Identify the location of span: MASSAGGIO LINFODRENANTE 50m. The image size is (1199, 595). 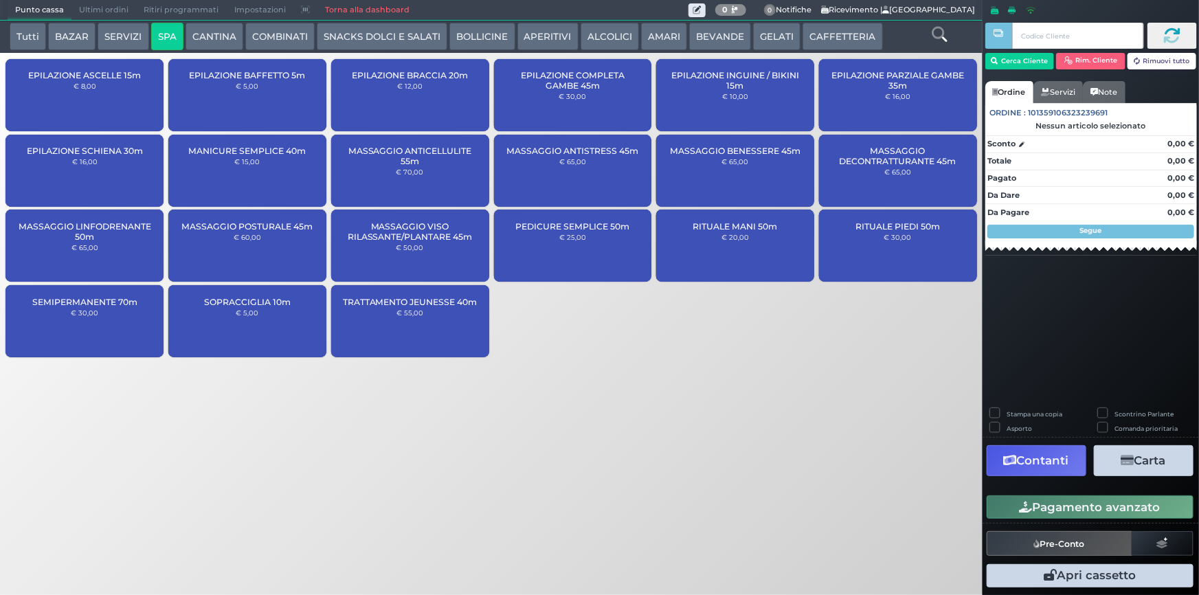
(85, 232).